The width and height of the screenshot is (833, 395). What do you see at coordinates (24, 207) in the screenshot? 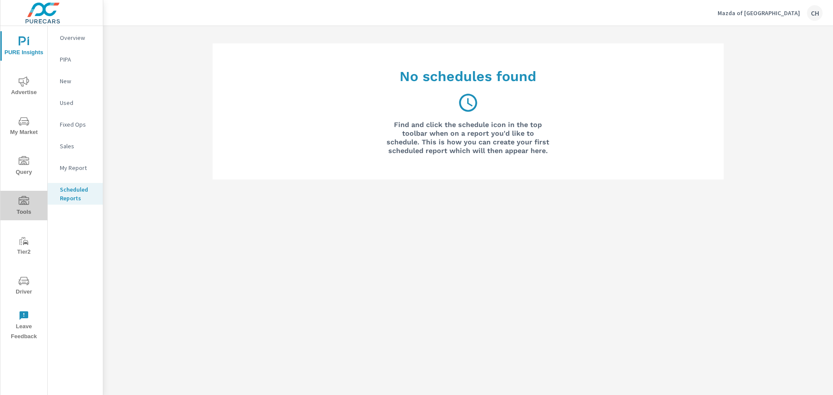
I see `span: Tools` at bounding box center [24, 207].